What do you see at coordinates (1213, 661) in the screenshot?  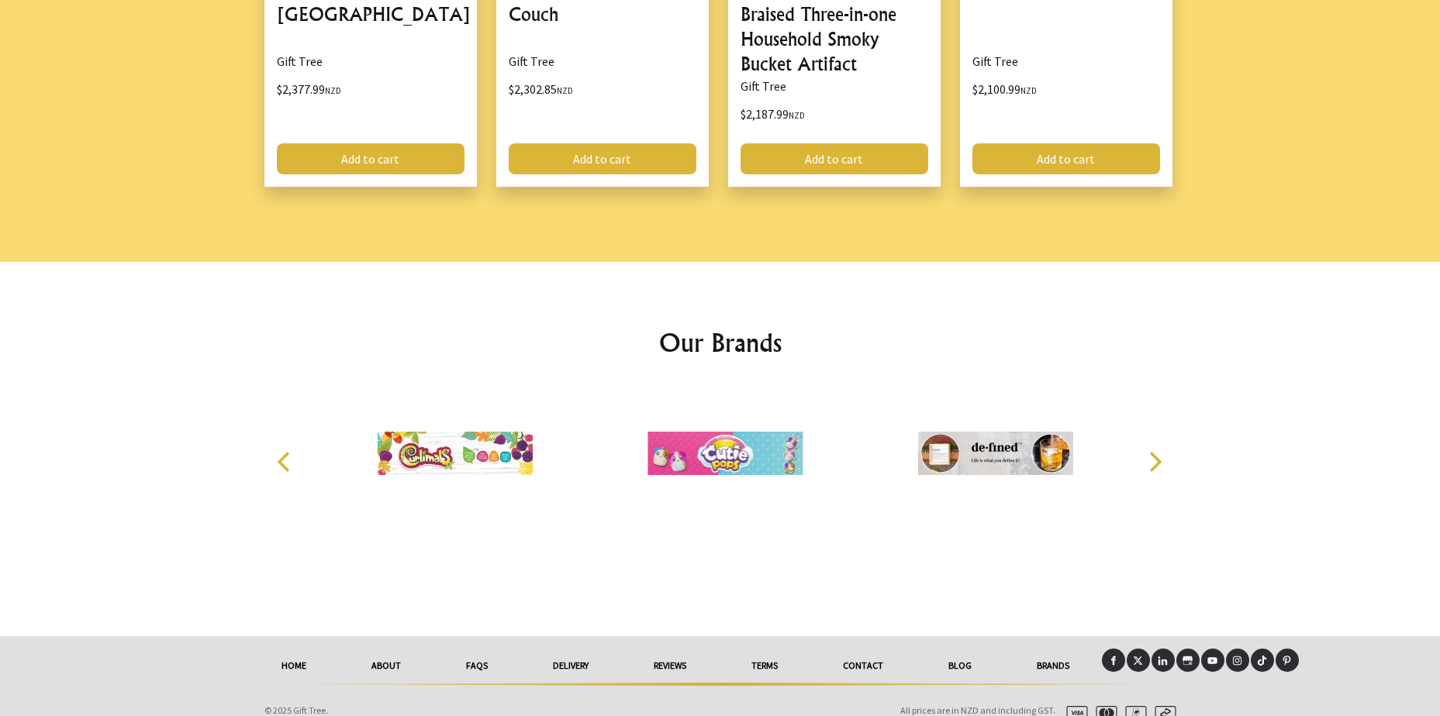 I see `a: Youtube` at bounding box center [1213, 661].